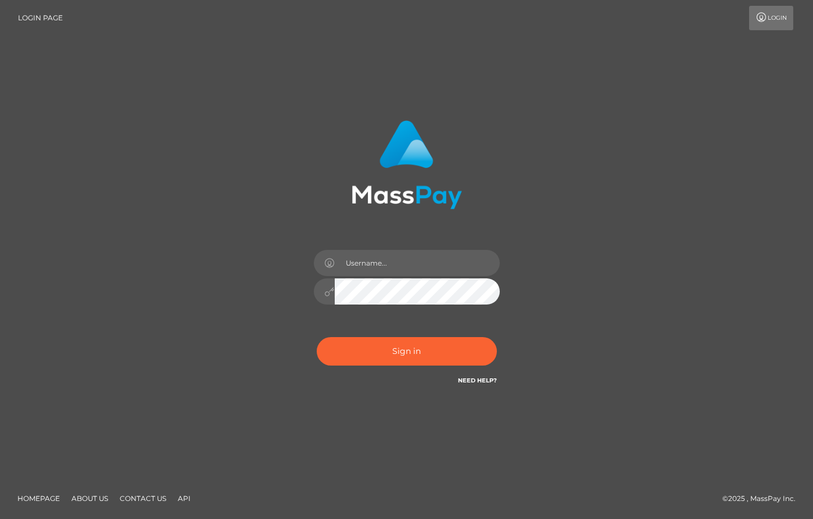  Describe the element at coordinates (771, 18) in the screenshot. I see `a: Login` at that location.